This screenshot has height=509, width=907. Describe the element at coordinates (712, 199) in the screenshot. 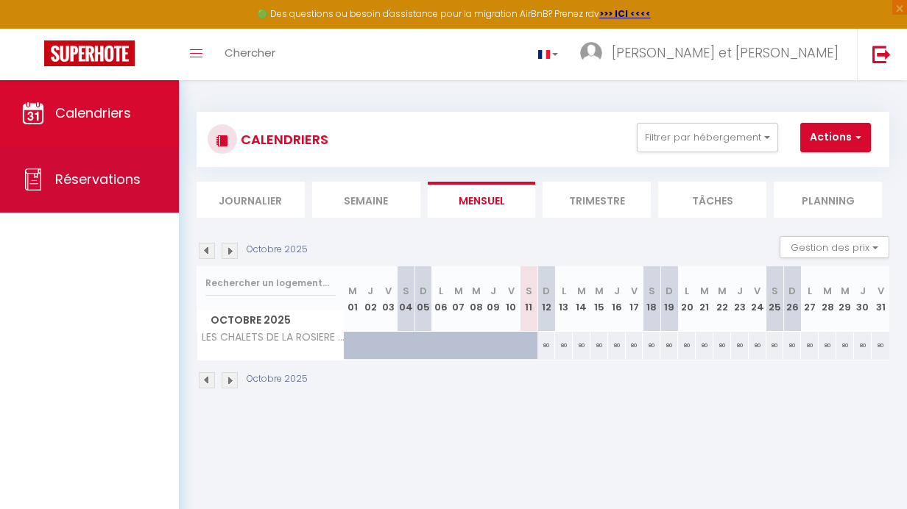

I see `li: Tâches` at that location.